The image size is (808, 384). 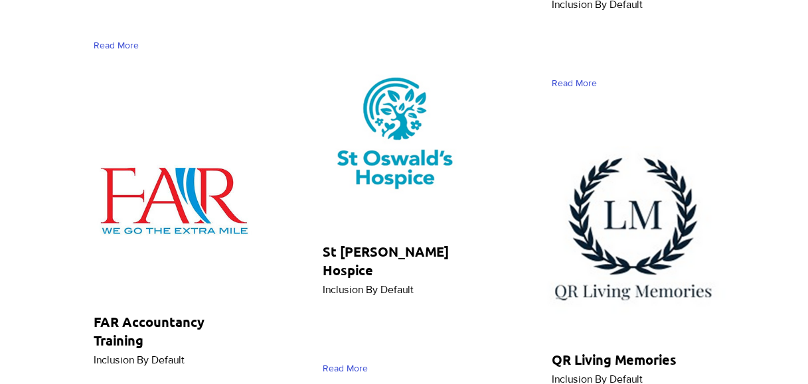 What do you see at coordinates (614, 360) in the screenshot?
I see `span: QR Living Memories` at bounding box center [614, 360].